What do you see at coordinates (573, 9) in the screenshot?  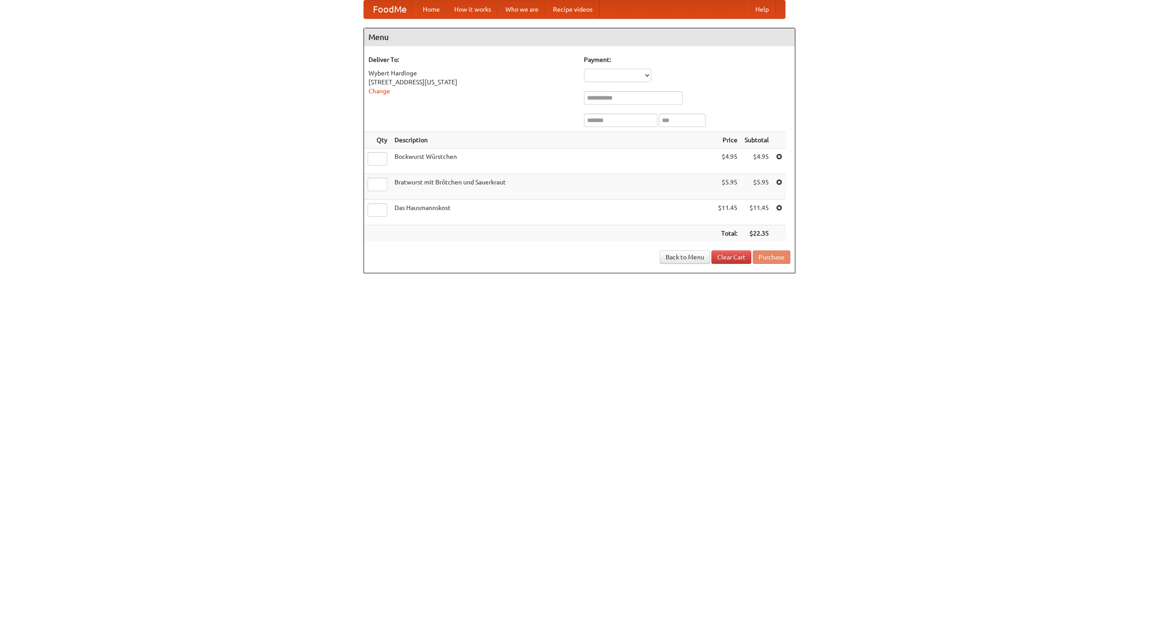 I see `a: Recipe videos` at bounding box center [573, 9].